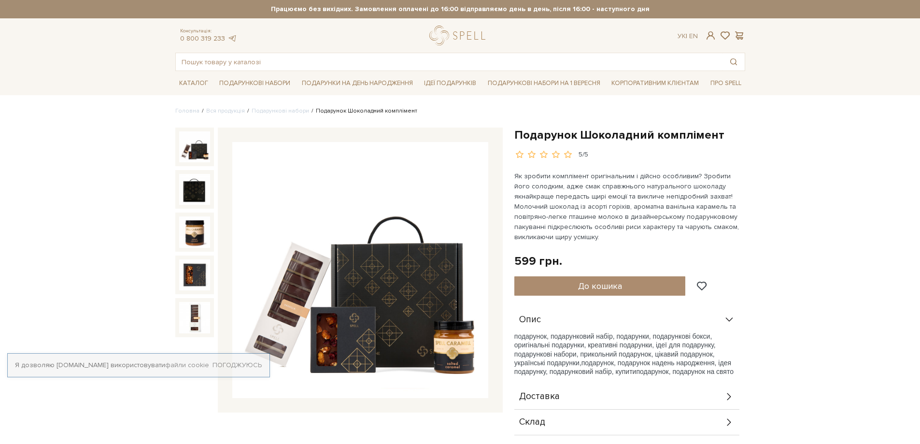 This screenshot has height=444, width=920. Describe the element at coordinates (655, 83) in the screenshot. I see `a: Корпоративним клієнтам` at that location.